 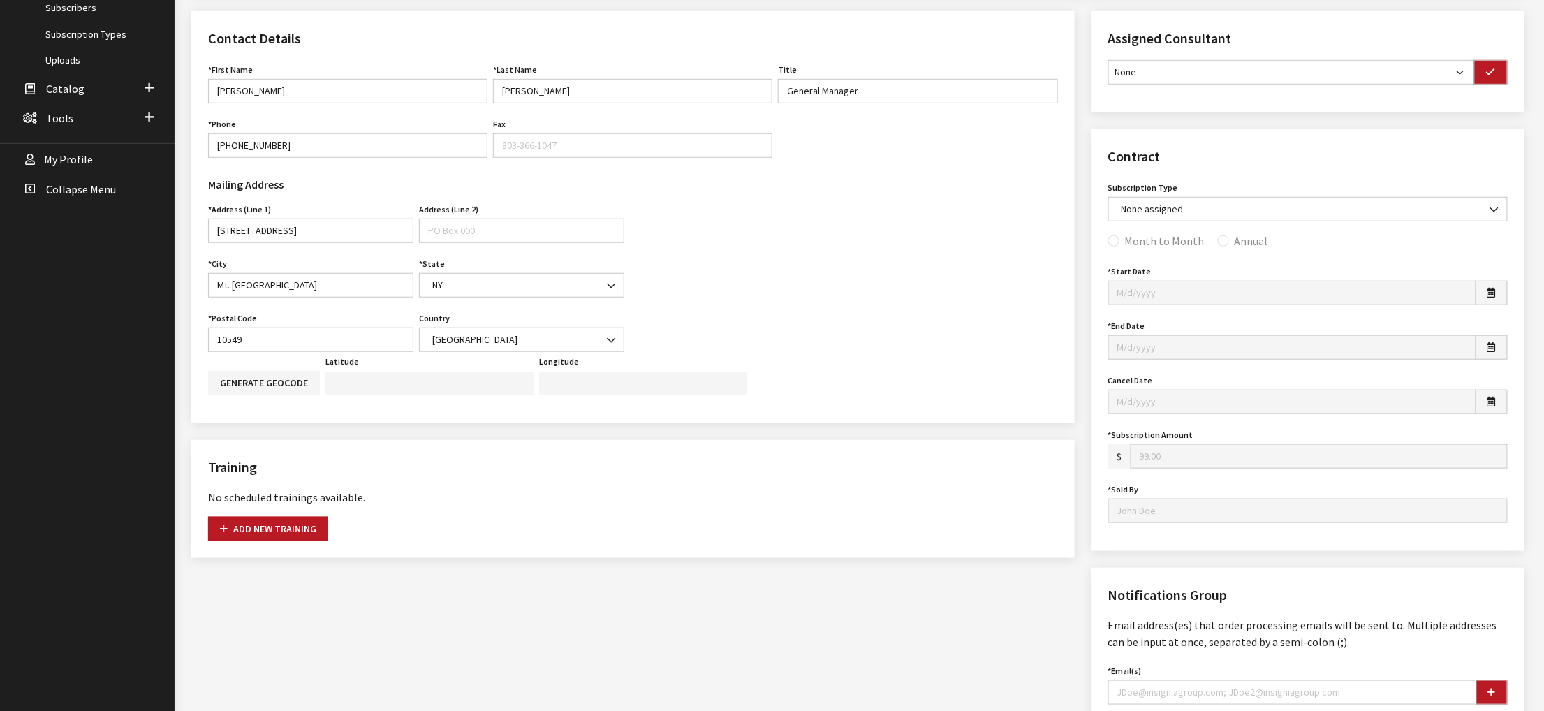 I want to click on span: United States of America, so click(x=522, y=339).